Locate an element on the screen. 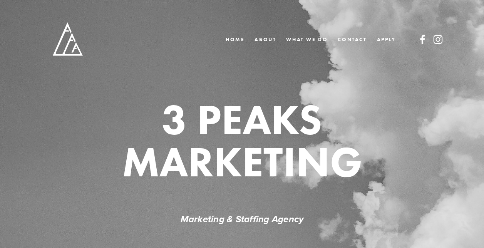 Image resolution: width=484 pixels, height=248 pixels. img: 3 Peaks Marketing is located at coordinates (66, 39).